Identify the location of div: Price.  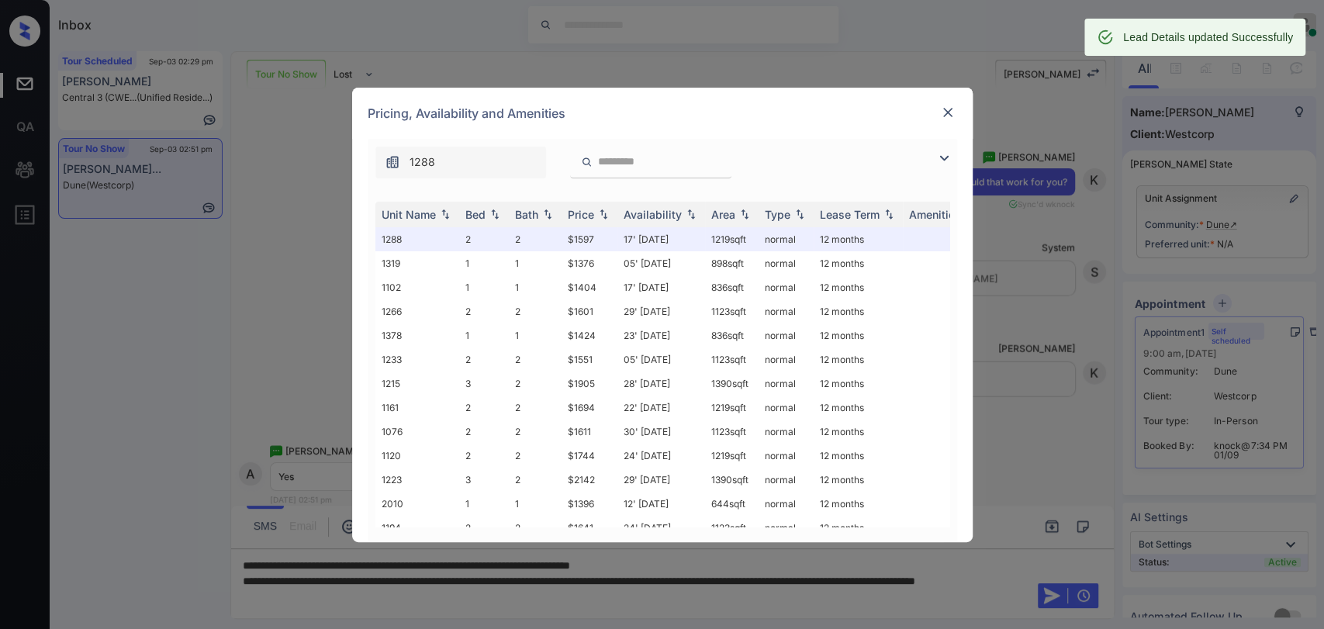
(581, 214).